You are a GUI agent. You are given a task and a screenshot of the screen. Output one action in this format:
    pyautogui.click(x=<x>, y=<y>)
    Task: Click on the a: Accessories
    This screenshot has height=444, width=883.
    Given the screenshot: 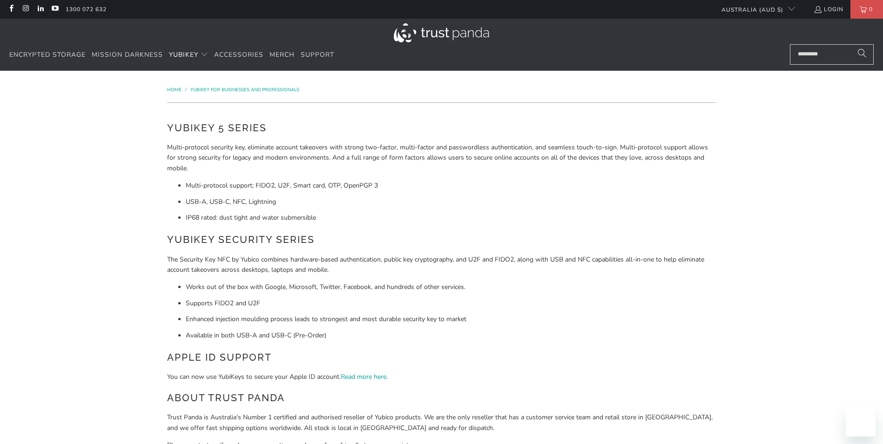 What is the action you would take?
    pyautogui.click(x=239, y=55)
    